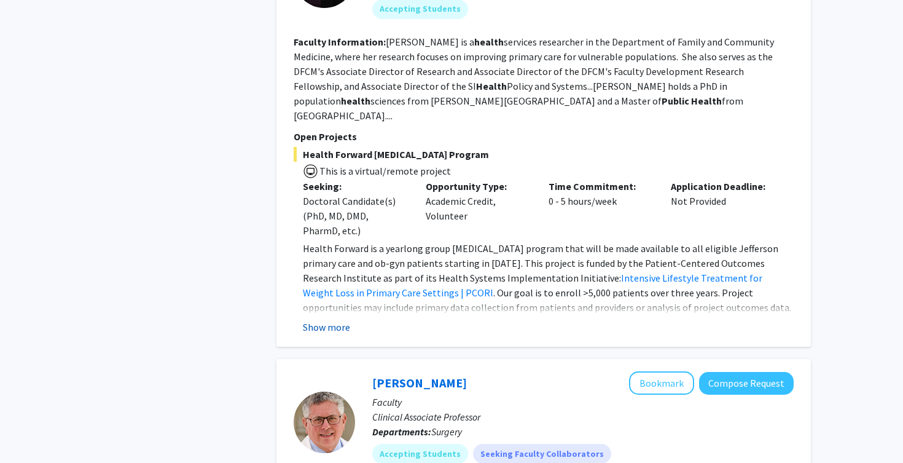  What do you see at coordinates (340, 42) in the screenshot?
I see `b: Faculty Information:` at bounding box center [340, 42].